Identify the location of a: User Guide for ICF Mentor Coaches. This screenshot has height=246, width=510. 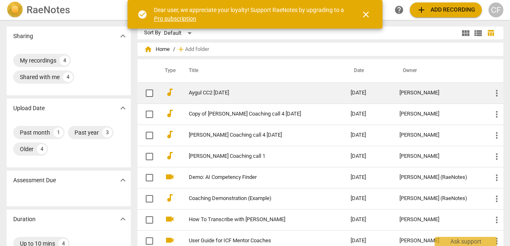
(255, 240).